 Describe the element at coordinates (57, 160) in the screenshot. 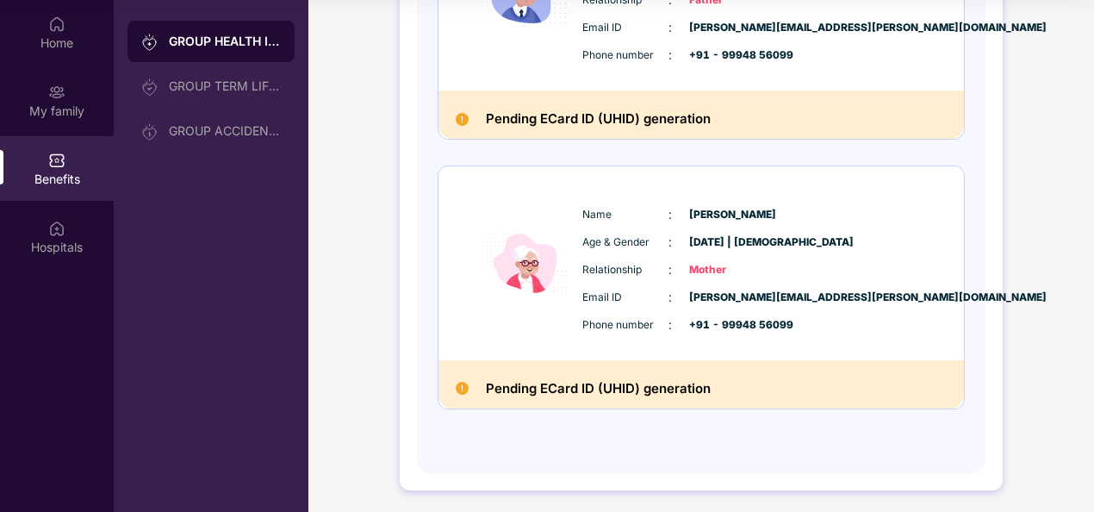

I see `img: svg+xml;base64,PHN2ZyBpZD0iQmVuZWZpdHMiIHhtbG5zPSJodHRwOi8vd3d3LnczLm9yZy8yMDAwL3N2ZyIgd2lkdGg9Ij...` at that location.